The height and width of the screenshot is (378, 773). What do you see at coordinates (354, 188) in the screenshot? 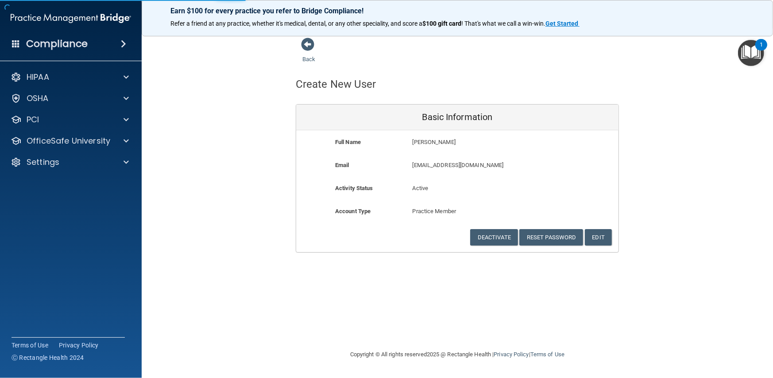
I see `b: Activity Status` at bounding box center [354, 188].